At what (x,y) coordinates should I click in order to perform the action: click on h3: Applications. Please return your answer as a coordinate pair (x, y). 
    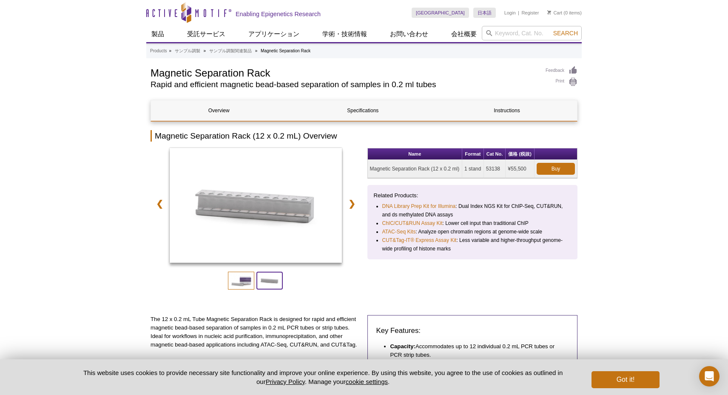
    Looking at the image, I should click on (256, 363).